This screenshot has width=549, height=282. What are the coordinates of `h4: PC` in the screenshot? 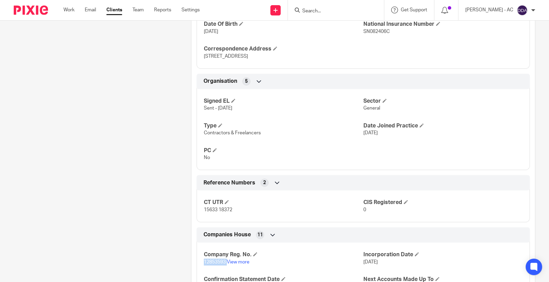 It's located at (283, 150).